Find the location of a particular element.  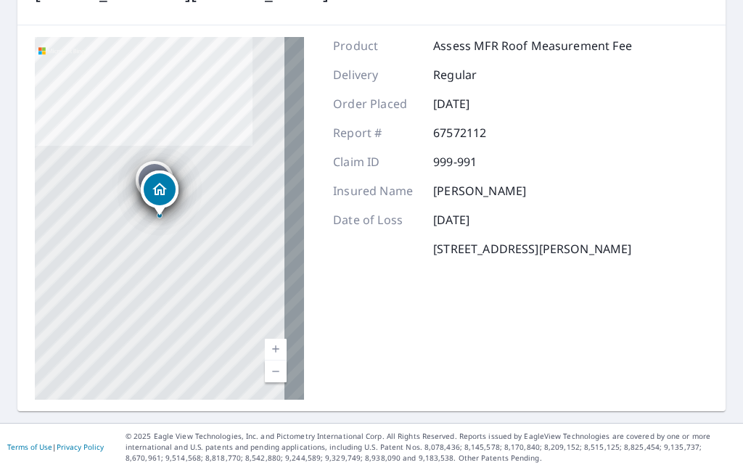

div: Dropped pin, building 1, Residential property, 7400-7406 Westover Colonial Ln Saint Louis, MO 63119 is located at coordinates (160, 193).